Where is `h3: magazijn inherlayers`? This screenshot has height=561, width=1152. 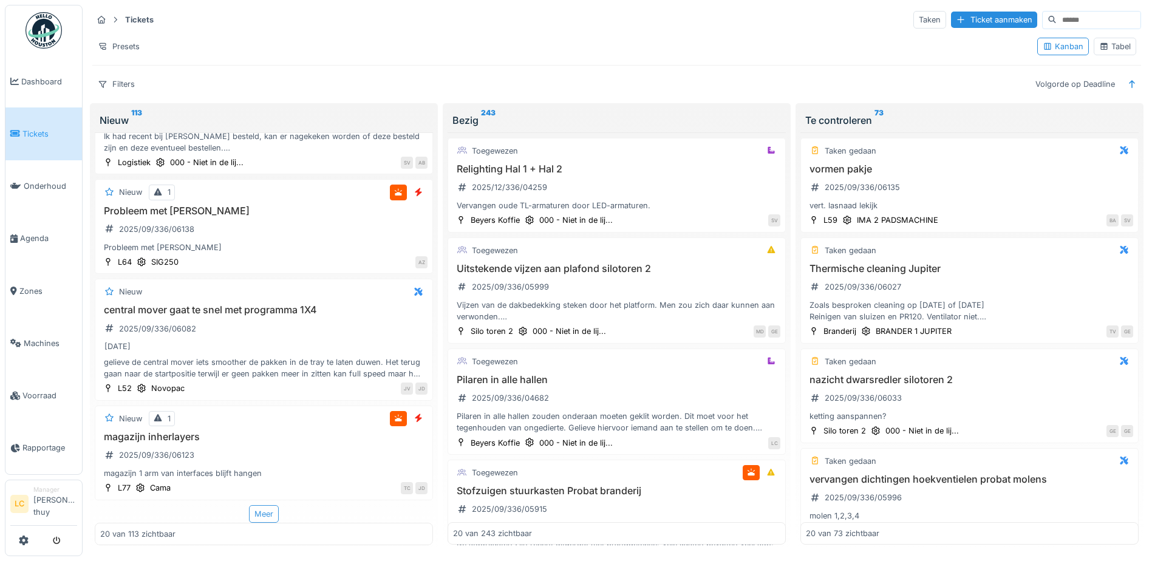
h3: magazijn inherlayers is located at coordinates (264, 437).